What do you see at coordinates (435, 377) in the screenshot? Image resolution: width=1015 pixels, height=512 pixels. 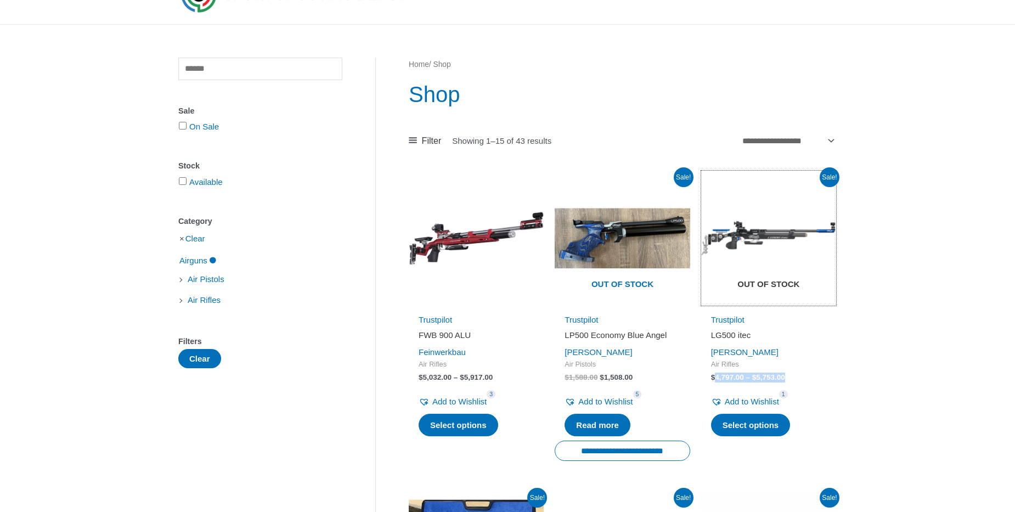 I see `bdi: 5,032.00` at bounding box center [435, 377].